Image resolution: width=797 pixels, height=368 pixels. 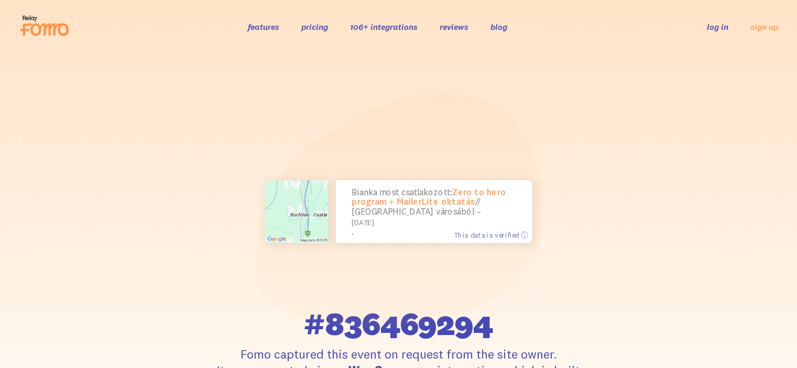 What do you see at coordinates (429, 197) in the screenshot?
I see `a: Zero to hero program + MailerLite oktatás` at bounding box center [429, 197].